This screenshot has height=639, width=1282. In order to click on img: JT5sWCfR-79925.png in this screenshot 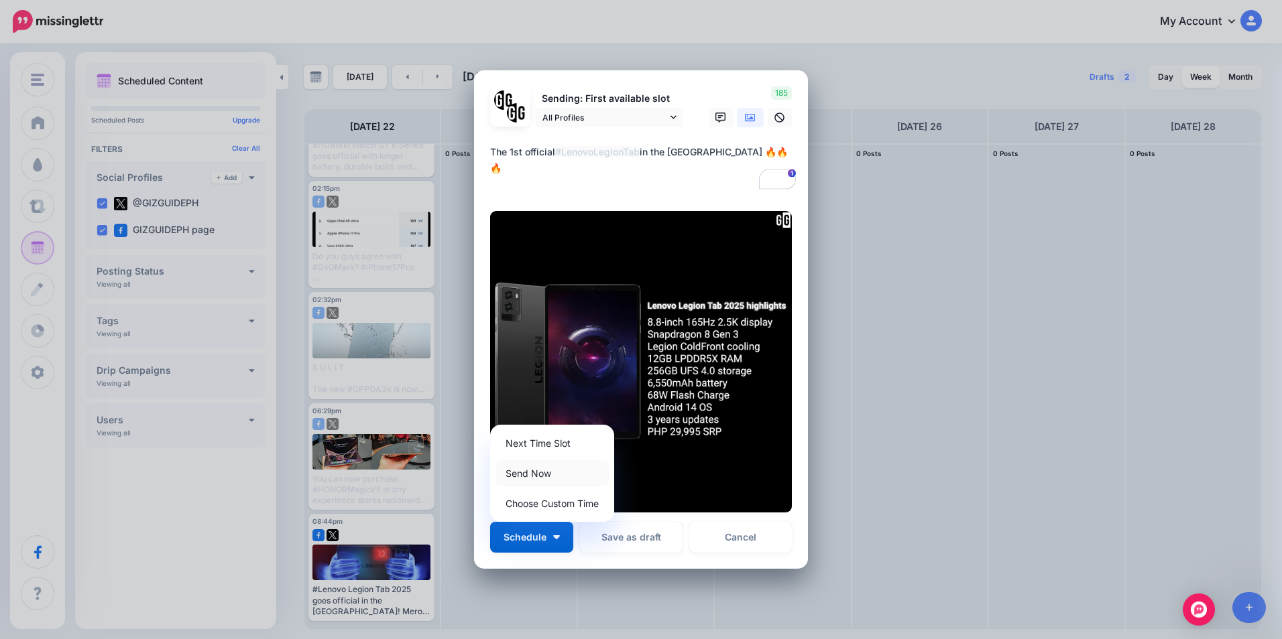, I will do `click(516, 113)`.